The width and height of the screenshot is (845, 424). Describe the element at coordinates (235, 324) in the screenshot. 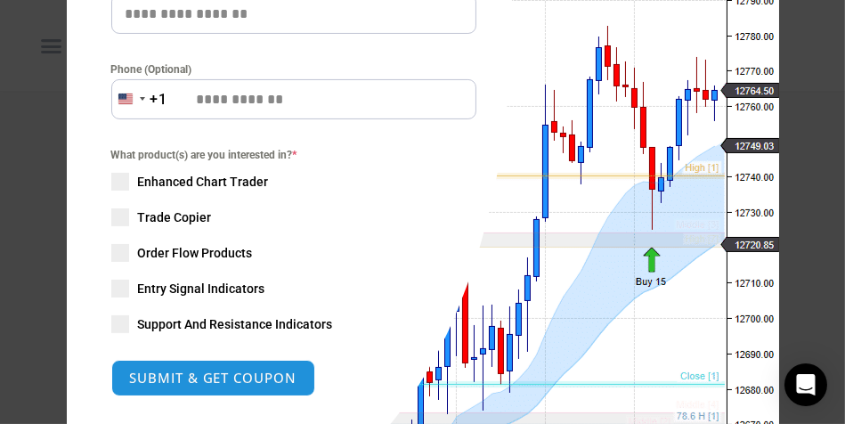

I see `span: Support And Resistance Indicators` at that location.